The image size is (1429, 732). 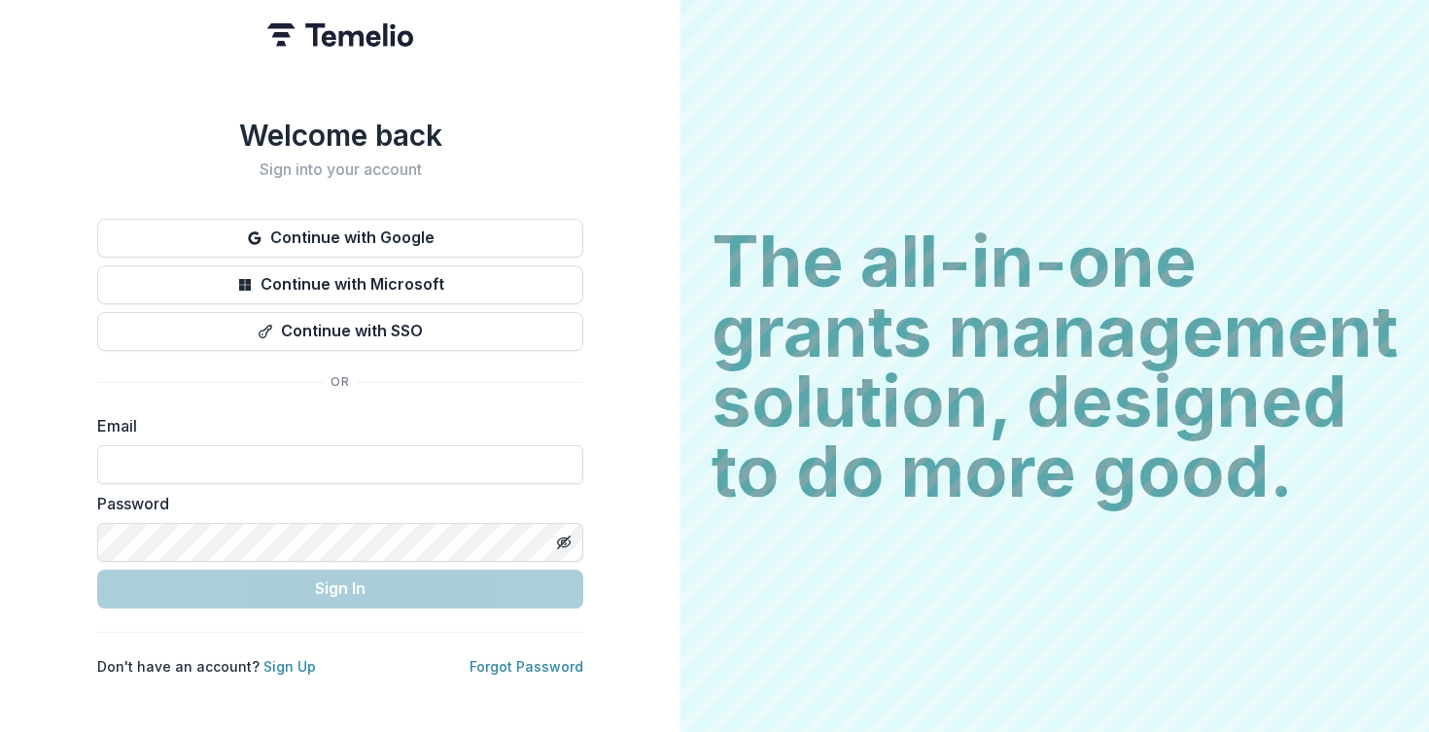 I want to click on a: Sign Up, so click(x=290, y=666).